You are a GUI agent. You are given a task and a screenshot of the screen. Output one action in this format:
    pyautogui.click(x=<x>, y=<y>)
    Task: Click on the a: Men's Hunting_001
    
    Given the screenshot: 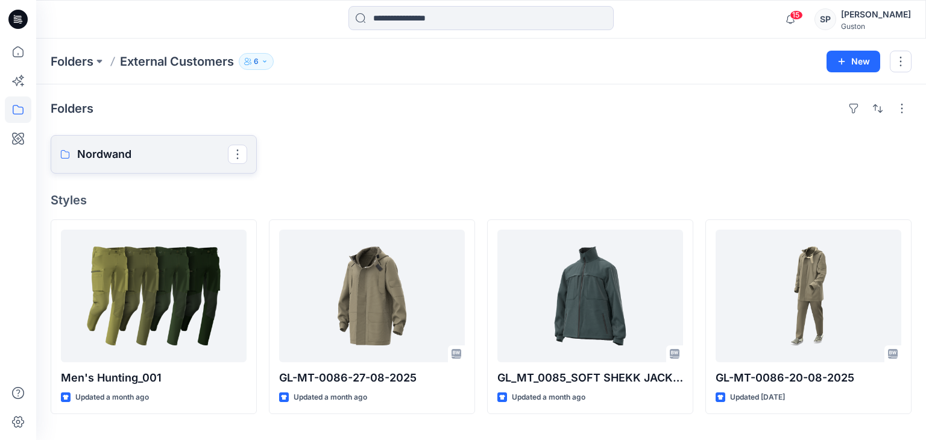 What is the action you would take?
    pyautogui.click(x=154, y=296)
    